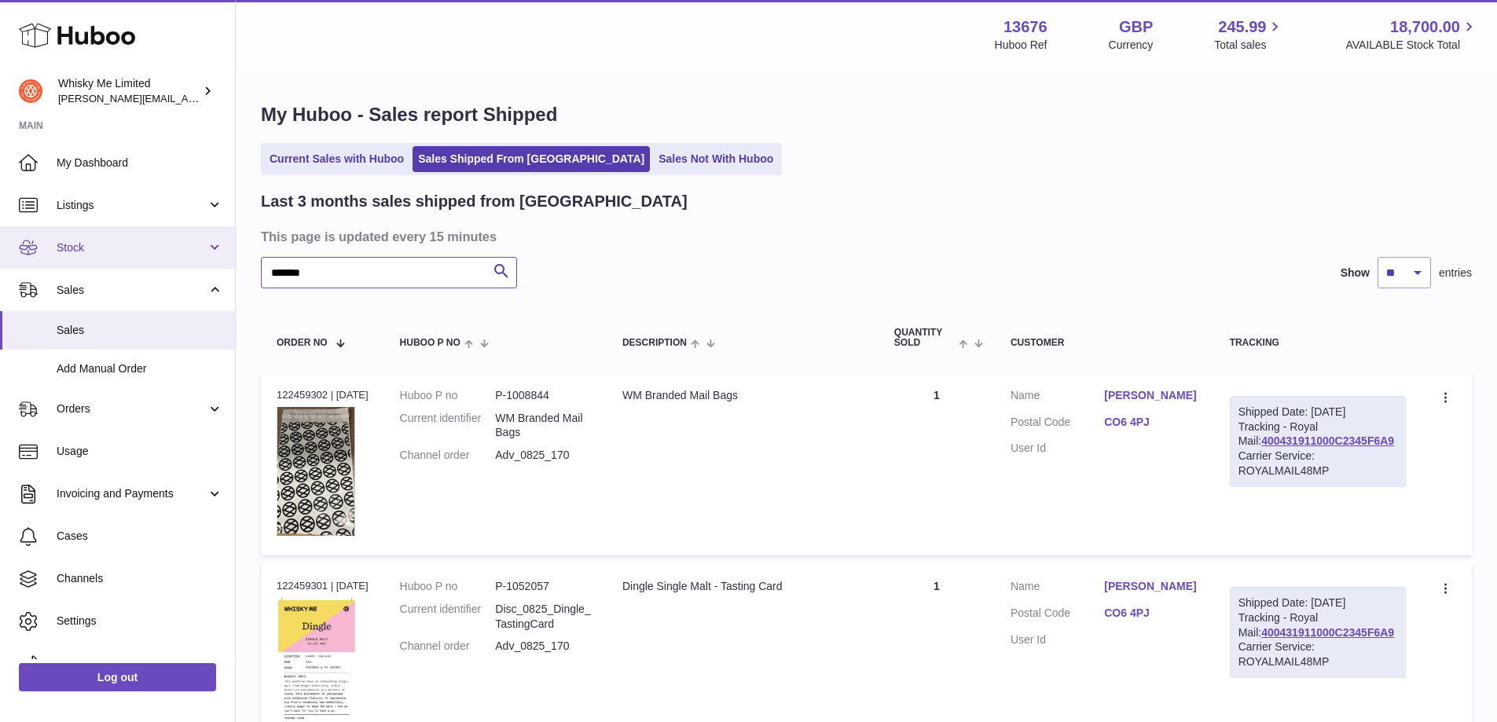  What do you see at coordinates (1136, 27) in the screenshot?
I see `strong: GBP` at bounding box center [1136, 27].